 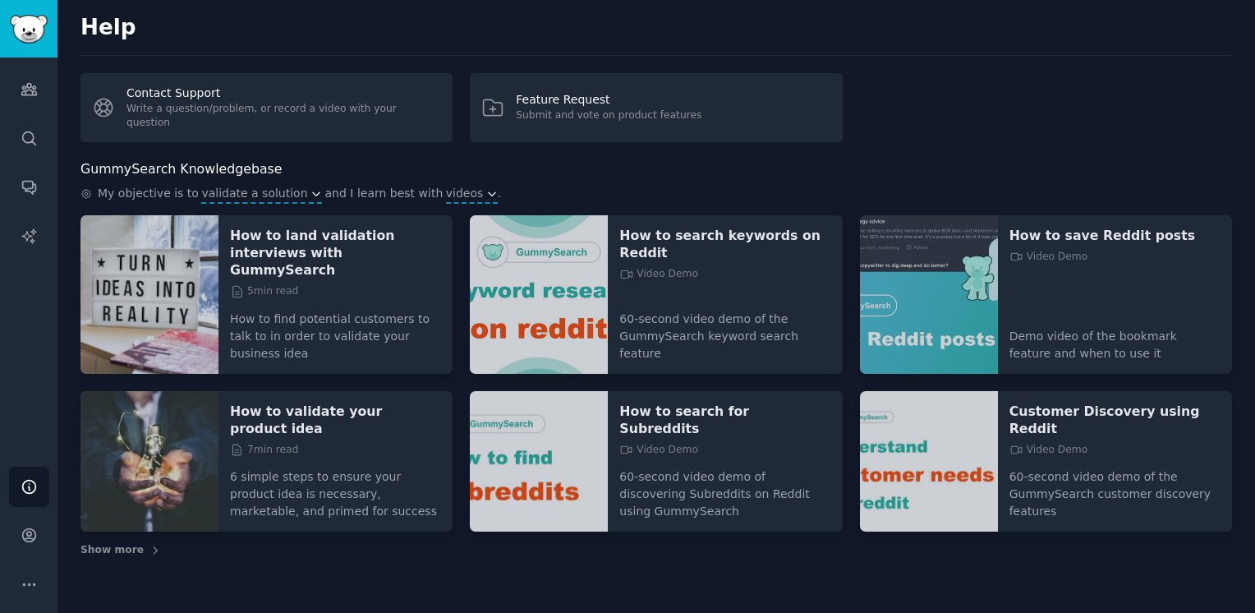 What do you see at coordinates (1115, 235) in the screenshot?
I see `a: How to save Reddit posts` at bounding box center [1115, 235].